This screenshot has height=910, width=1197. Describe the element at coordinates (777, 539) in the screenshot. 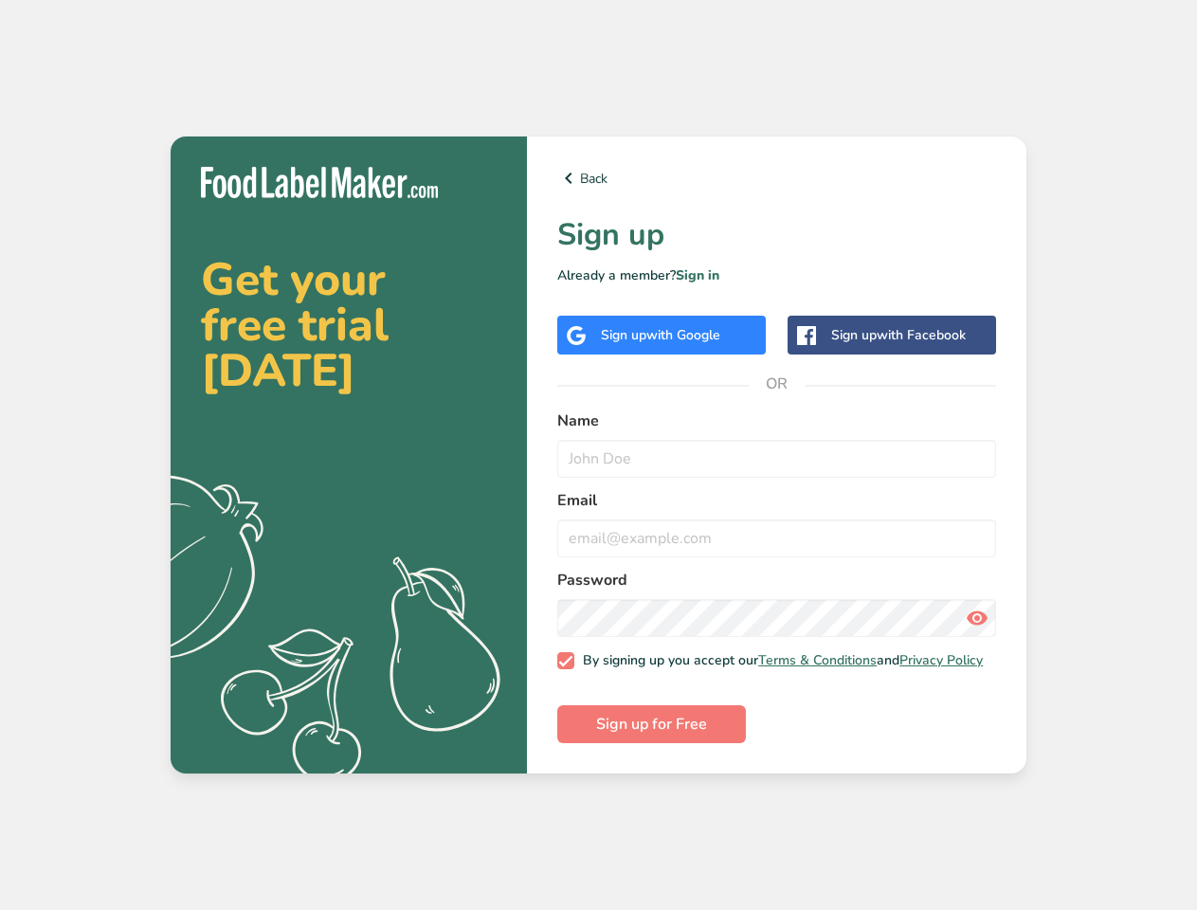

I see `input: email@example.com` at that location.